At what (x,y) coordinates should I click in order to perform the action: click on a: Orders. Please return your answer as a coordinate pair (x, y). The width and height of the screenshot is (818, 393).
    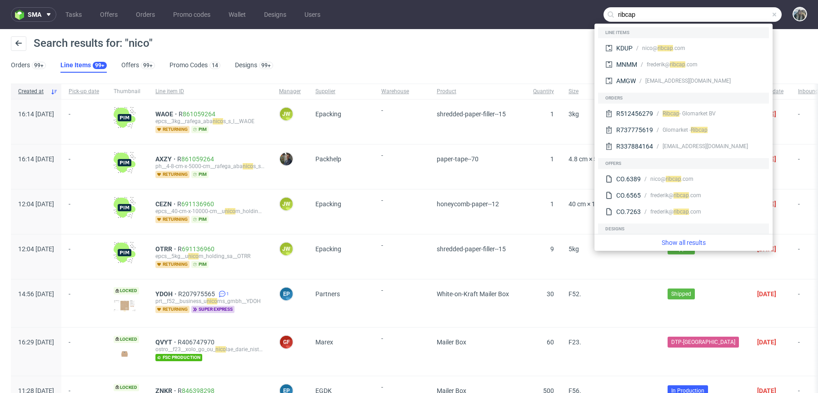
    Looking at the image, I should click on (145, 15).